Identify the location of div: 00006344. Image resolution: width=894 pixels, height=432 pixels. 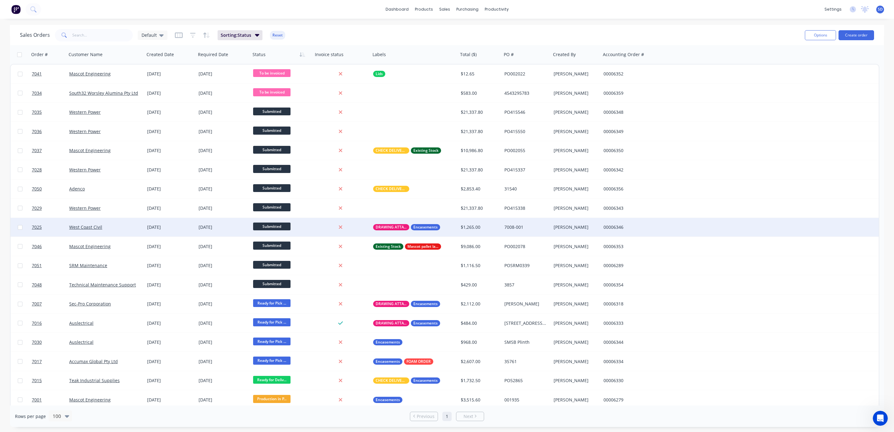
(638, 342).